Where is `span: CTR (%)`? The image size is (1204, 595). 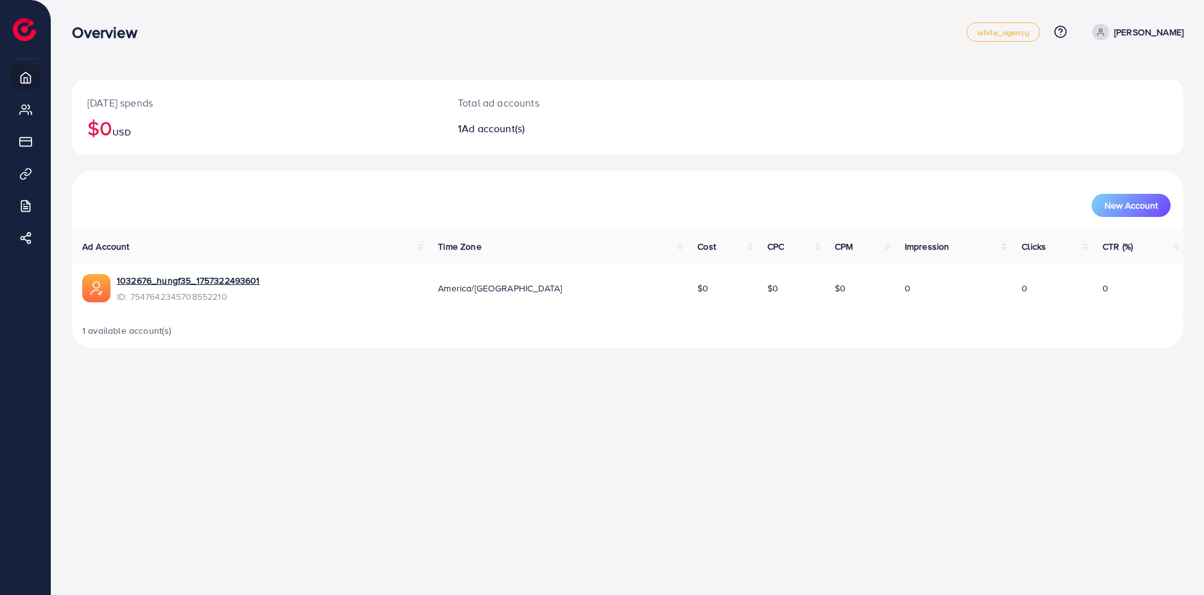
span: CTR (%) is located at coordinates (1117, 247).